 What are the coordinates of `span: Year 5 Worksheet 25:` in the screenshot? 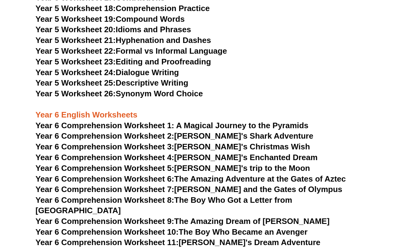 It's located at (76, 83).